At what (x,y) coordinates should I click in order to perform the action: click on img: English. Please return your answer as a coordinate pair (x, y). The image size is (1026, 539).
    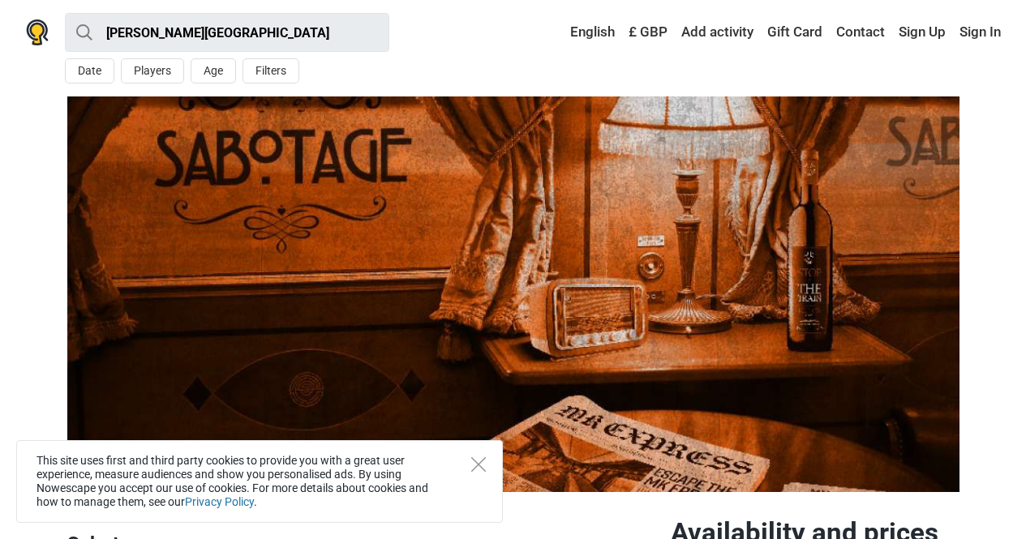
    Looking at the image, I should click on (564, 32).